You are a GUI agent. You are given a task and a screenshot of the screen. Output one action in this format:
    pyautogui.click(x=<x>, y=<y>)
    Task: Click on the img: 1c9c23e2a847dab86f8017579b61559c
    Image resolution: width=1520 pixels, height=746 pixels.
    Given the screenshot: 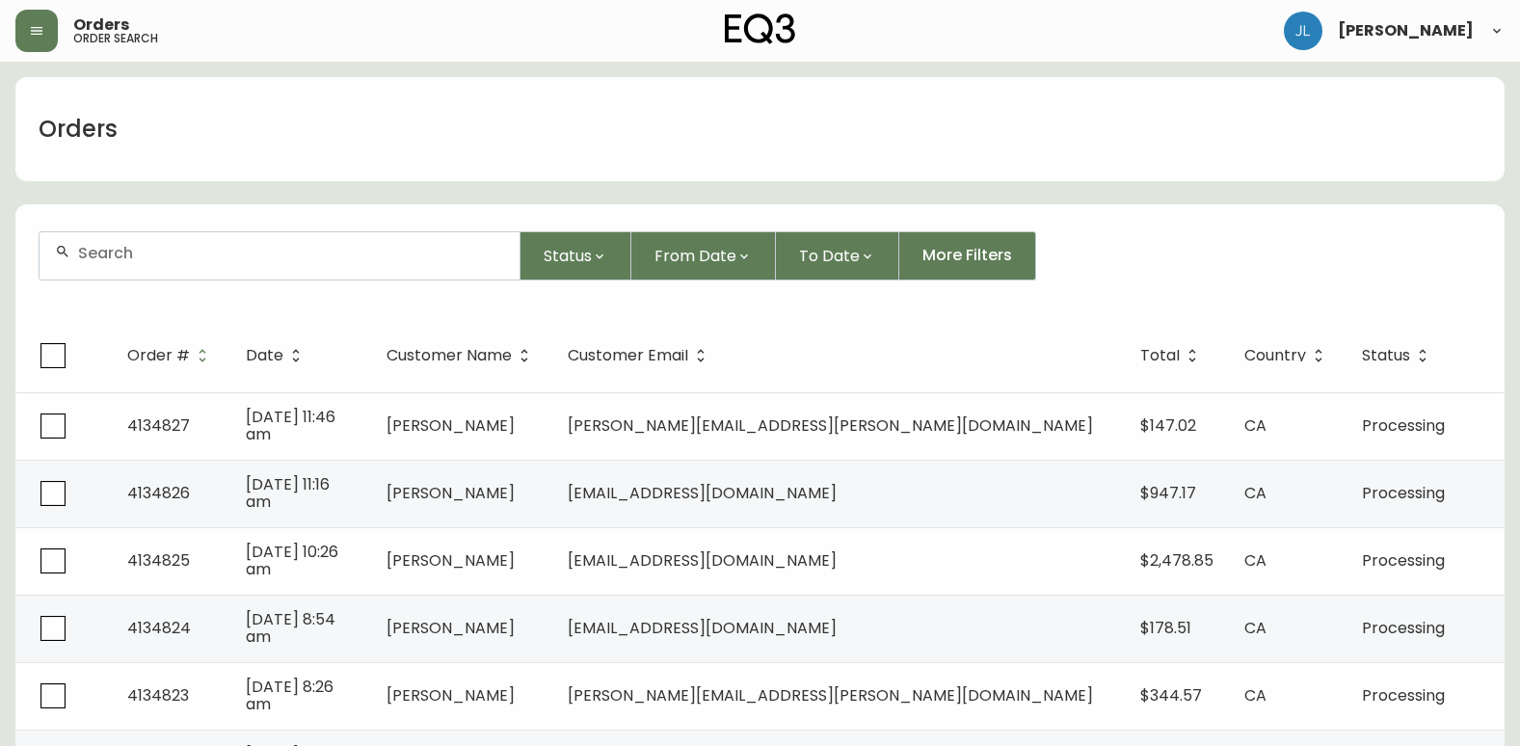 What is the action you would take?
    pyautogui.click(x=1303, y=31)
    